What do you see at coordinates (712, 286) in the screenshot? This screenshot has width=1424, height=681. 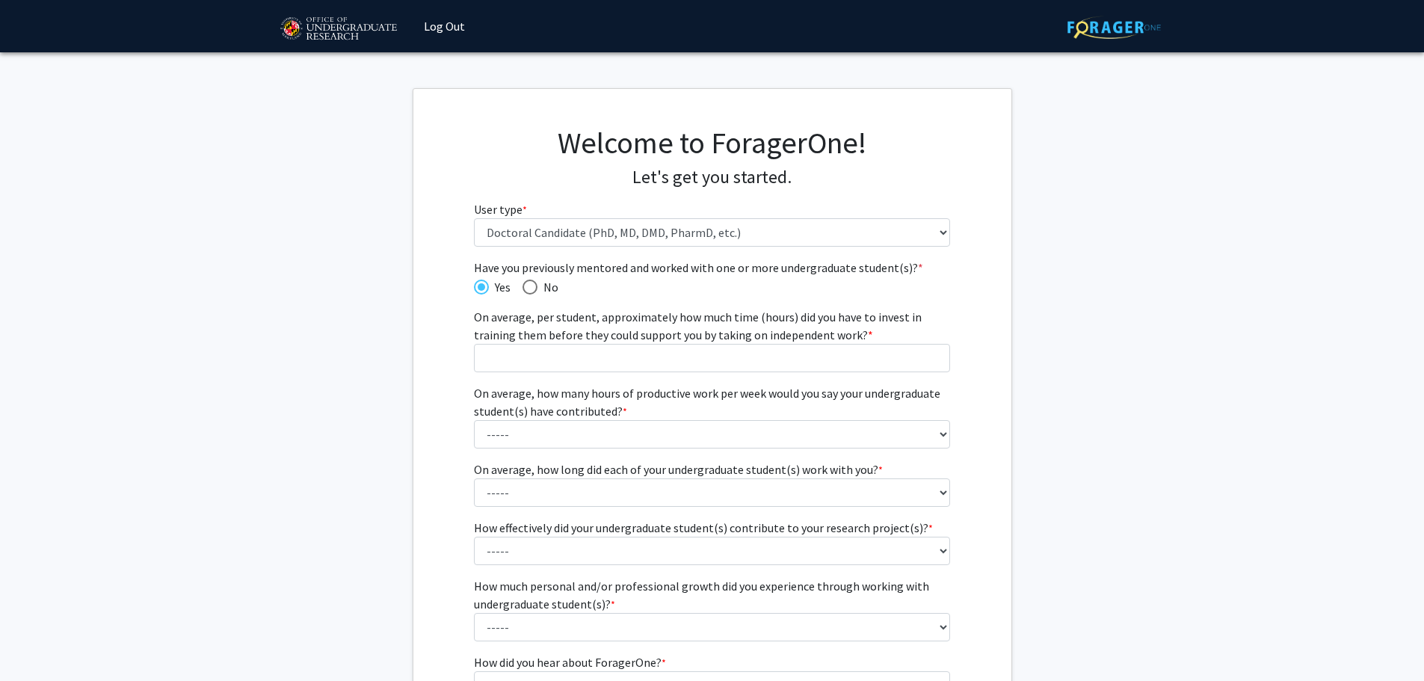 I see `mat-radio-group: Have you previously mentored and worked with one or more undergraduate student(s)?` at bounding box center [712, 286].